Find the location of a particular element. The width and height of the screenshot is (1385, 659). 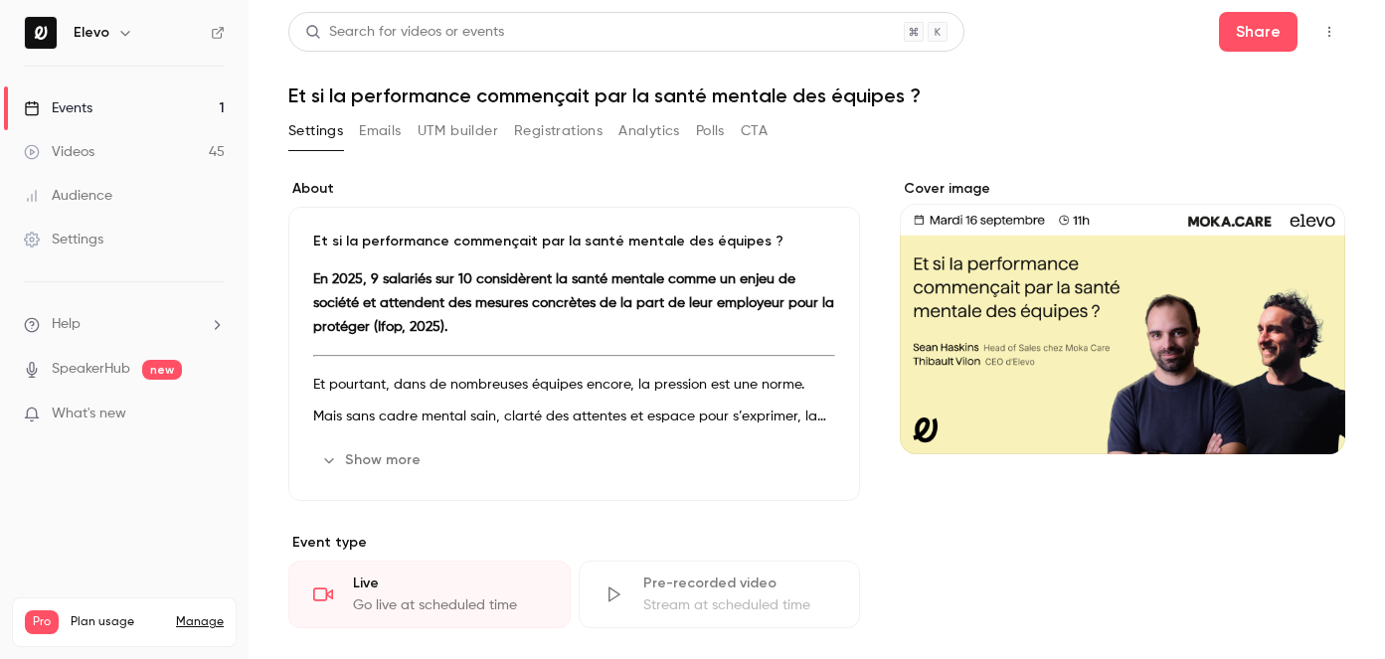

li: help-dropdown-opener is located at coordinates (124, 324).